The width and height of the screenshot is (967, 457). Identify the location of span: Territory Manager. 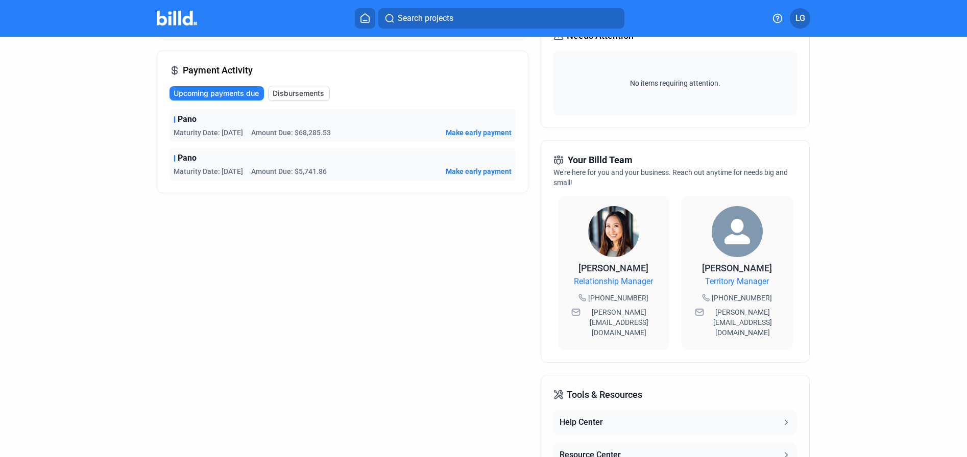
(736, 282).